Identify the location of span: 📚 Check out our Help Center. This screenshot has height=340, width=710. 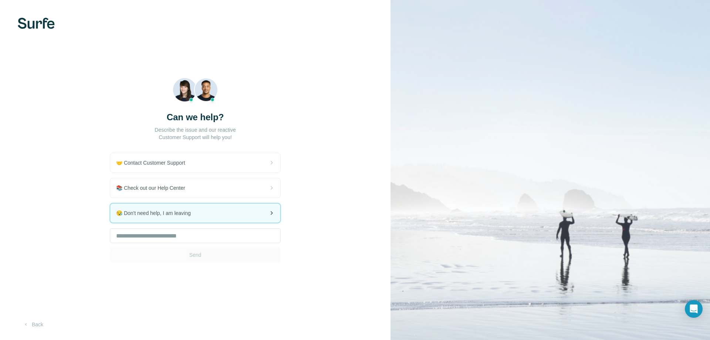
(154, 188).